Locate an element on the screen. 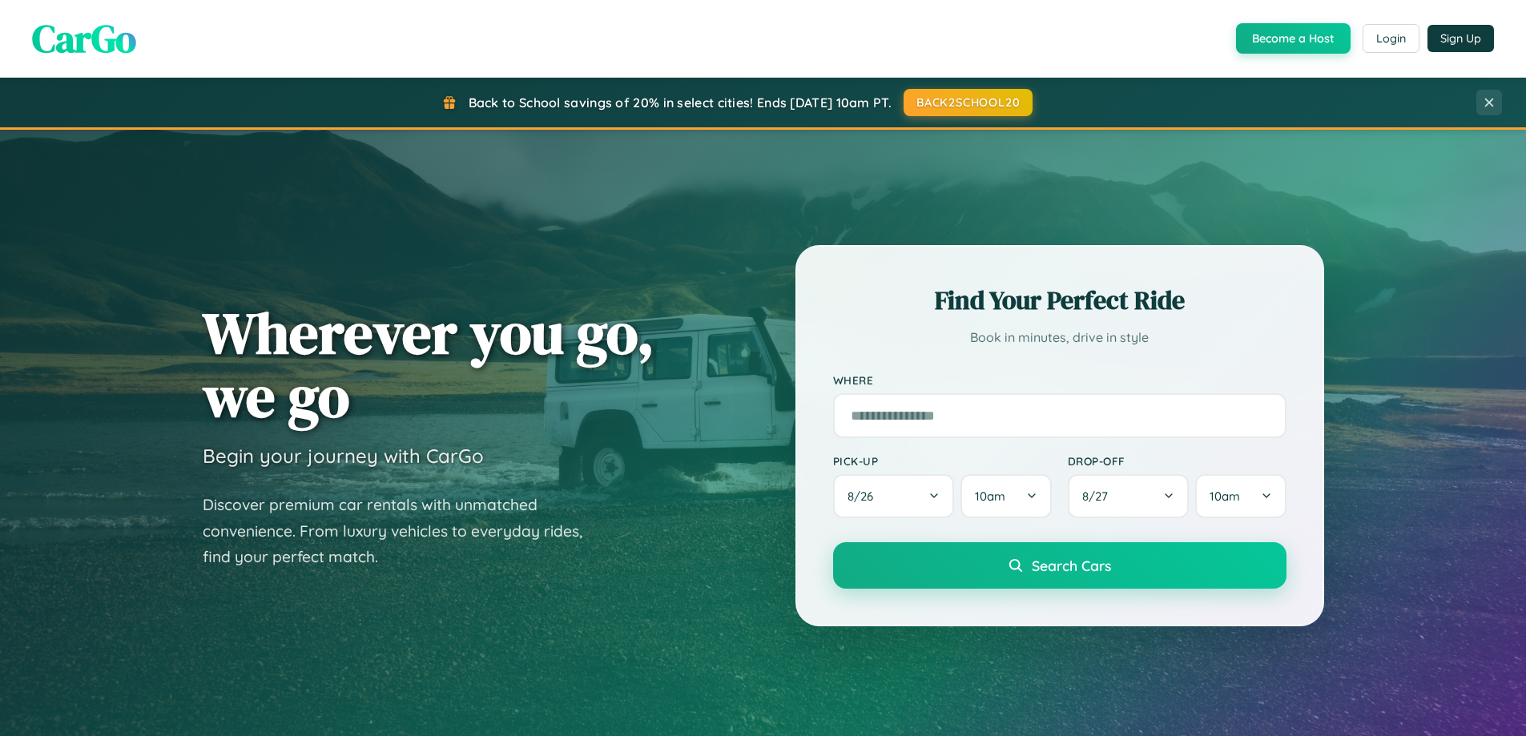 The height and width of the screenshot is (736, 1526). button: Search Cars is located at coordinates (1060, 566).